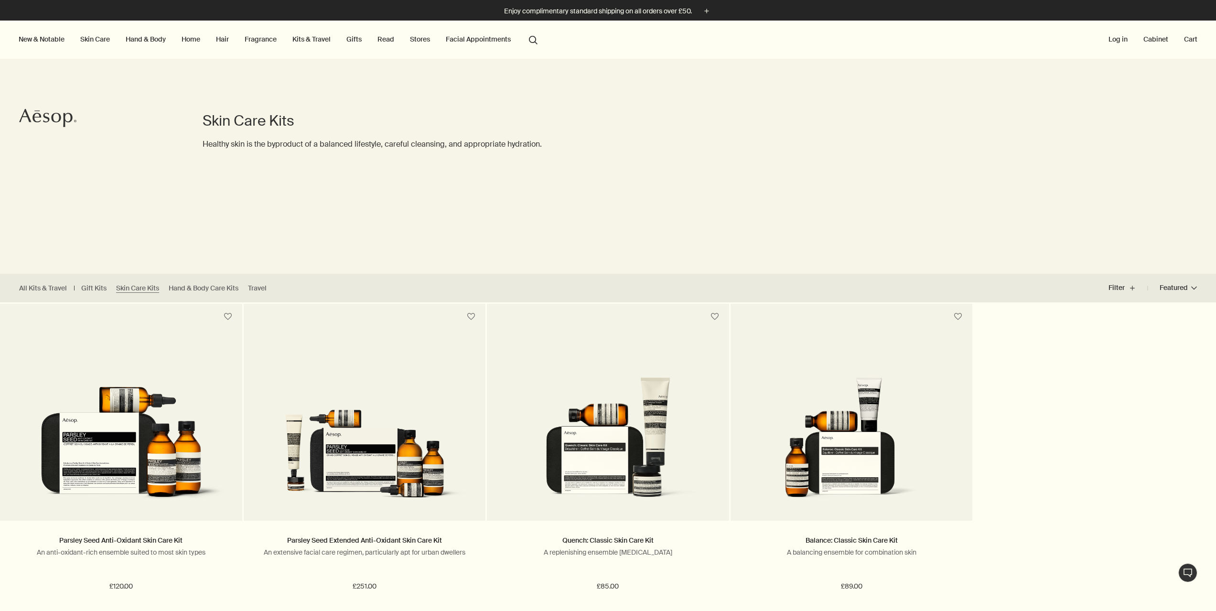  What do you see at coordinates (372, 121) in the screenshot?
I see `h1: Skin Care Kits` at bounding box center [372, 121].